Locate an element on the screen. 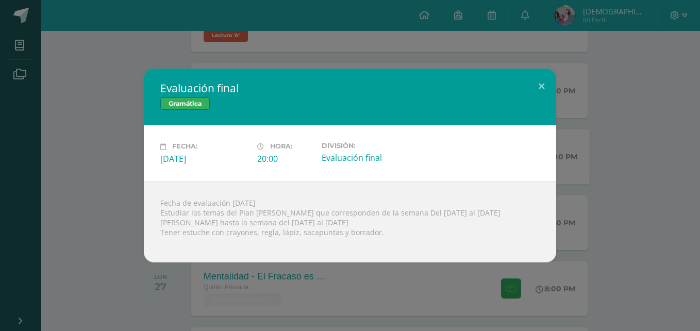 This screenshot has height=331, width=700. span: Hora: is located at coordinates (281, 146).